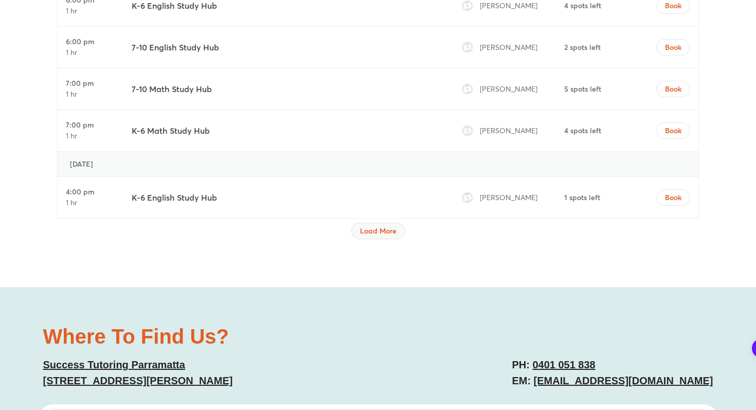  What do you see at coordinates (521, 365) in the screenshot?
I see `span: PH:` at bounding box center [521, 365].